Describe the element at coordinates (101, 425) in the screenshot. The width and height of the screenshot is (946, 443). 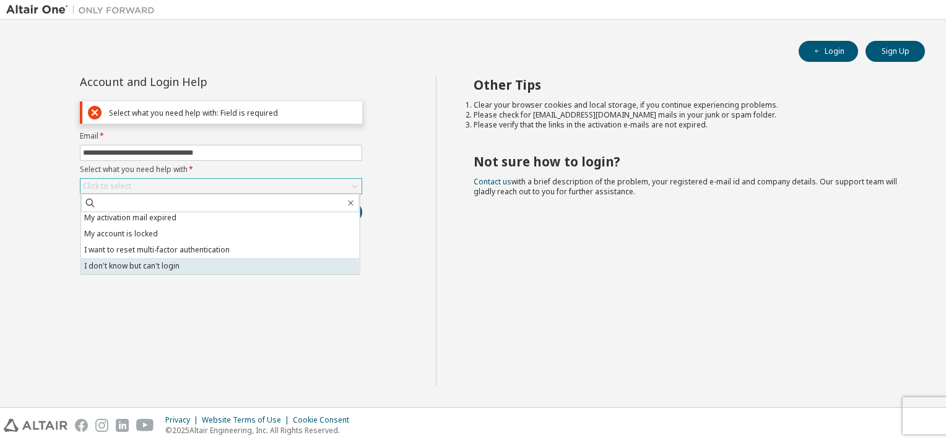
I see `img: instagram.svg` at that location.